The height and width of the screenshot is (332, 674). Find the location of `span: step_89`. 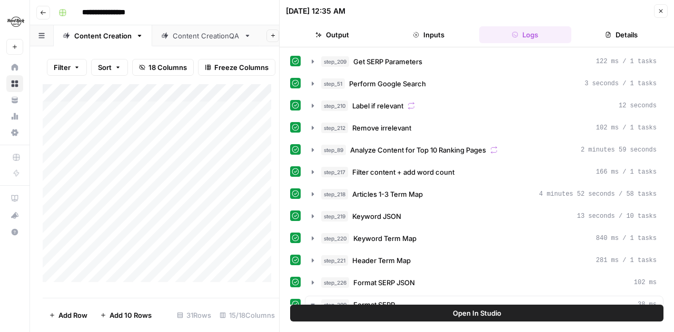

span: step_89 is located at coordinates (333, 150).